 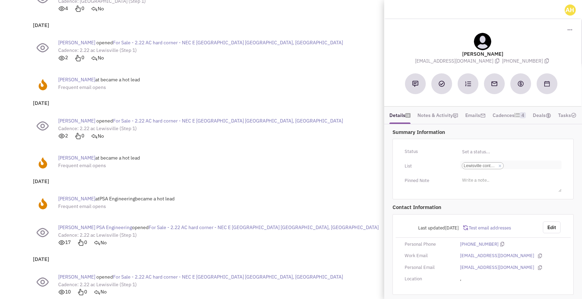 I want to click on span: Test email addresses, so click(x=489, y=228).